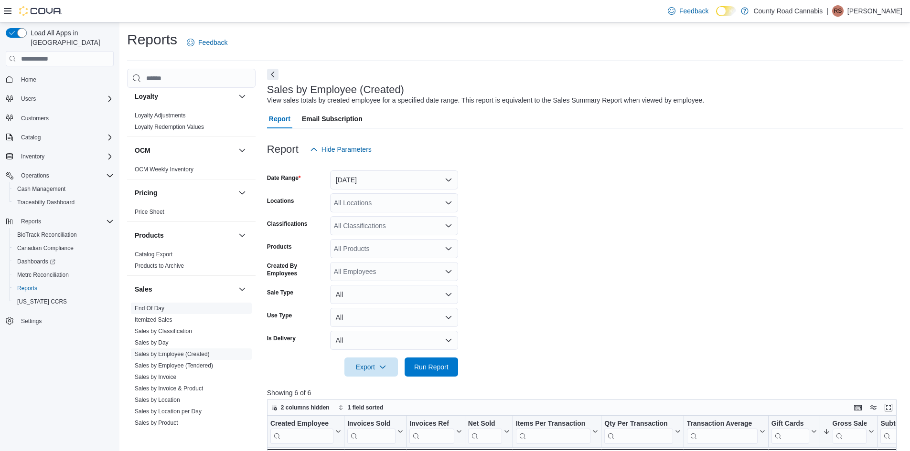  I want to click on span: Itemized Sales, so click(153, 320).